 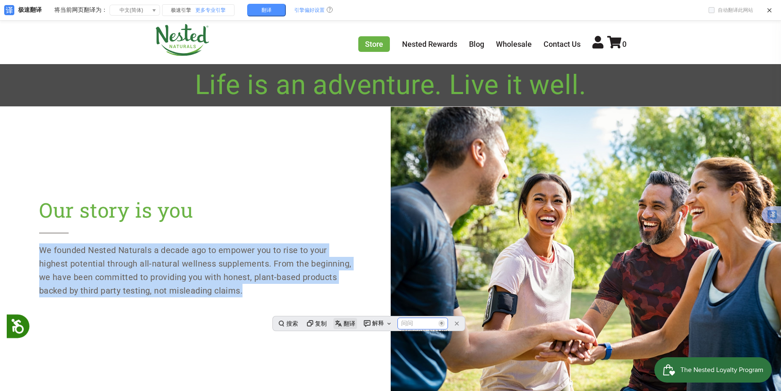 I want to click on a: 0, so click(x=617, y=44).